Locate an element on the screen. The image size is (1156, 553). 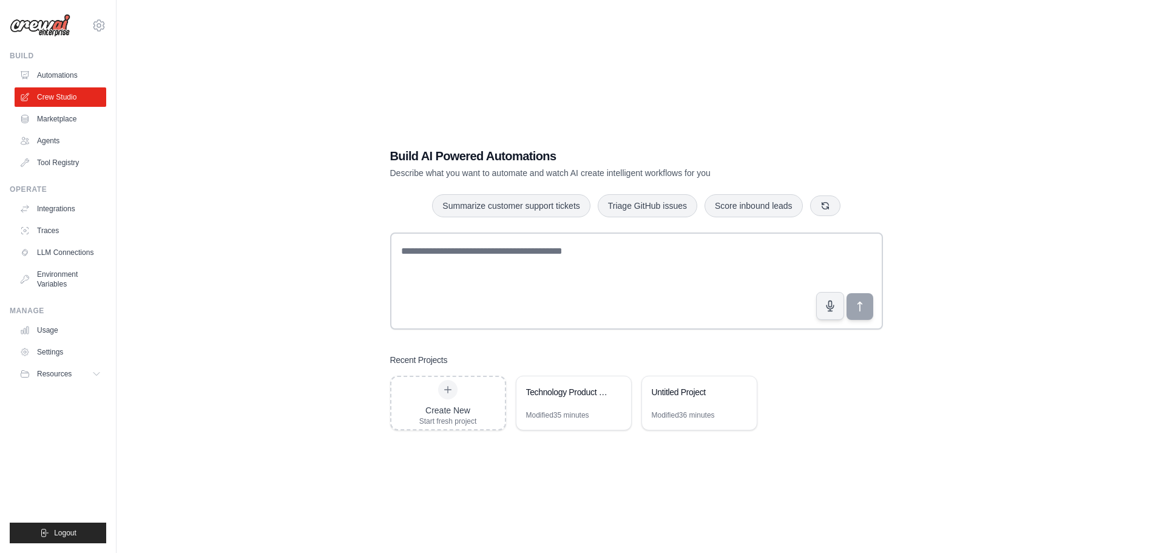
div: Create New is located at coordinates (448, 410).